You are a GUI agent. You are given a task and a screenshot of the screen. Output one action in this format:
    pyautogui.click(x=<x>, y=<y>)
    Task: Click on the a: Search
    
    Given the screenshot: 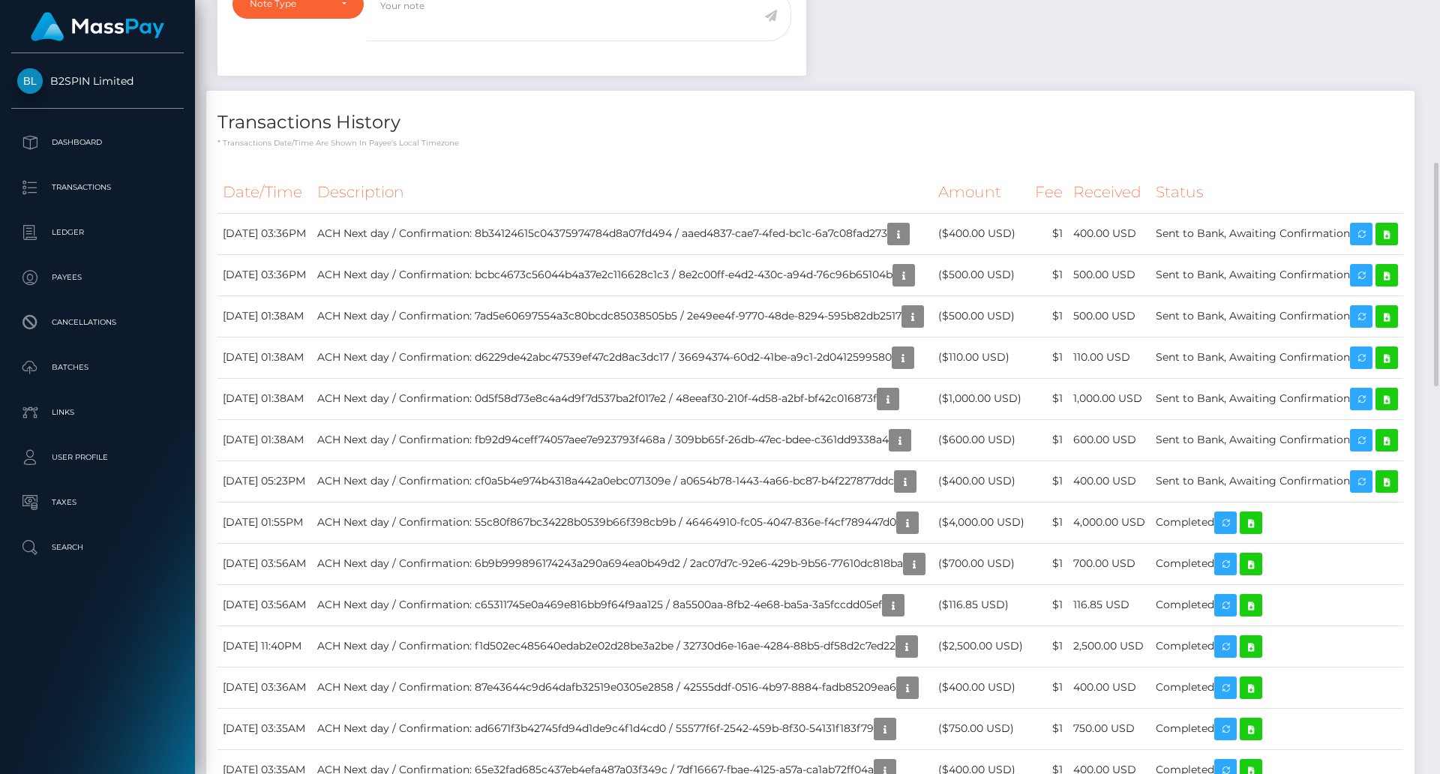 What is the action you would take?
    pyautogui.click(x=97, y=547)
    